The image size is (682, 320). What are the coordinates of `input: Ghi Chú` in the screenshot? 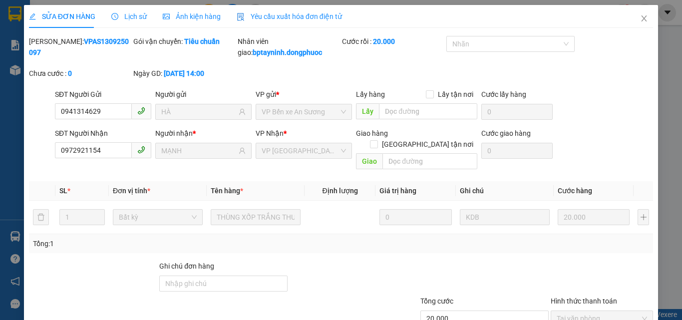 It's located at (505, 217).